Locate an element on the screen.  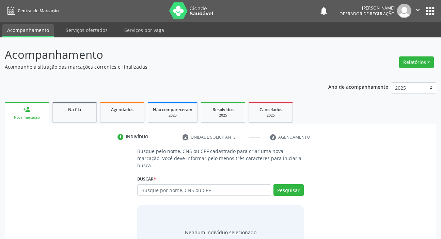
a: Serviços por vaga is located at coordinates (144, 30).